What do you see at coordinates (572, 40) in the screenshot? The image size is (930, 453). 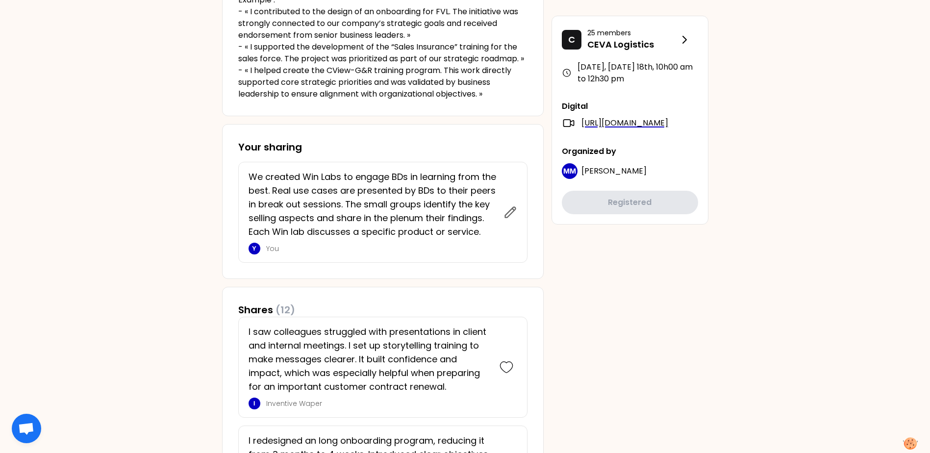 I see `p: C` at bounding box center [572, 40].